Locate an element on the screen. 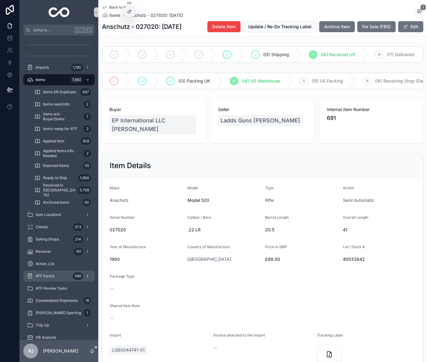 This screenshot has height=362, width=427. span: 20.5 is located at coordinates (301, 230).